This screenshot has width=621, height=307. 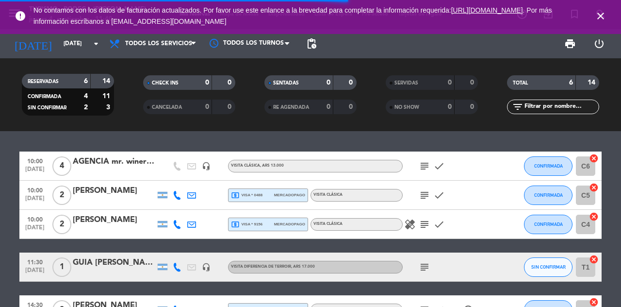 What do you see at coordinates (96, 44) in the screenshot?
I see `i: arrow_drop_down` at bounding box center [96, 44].